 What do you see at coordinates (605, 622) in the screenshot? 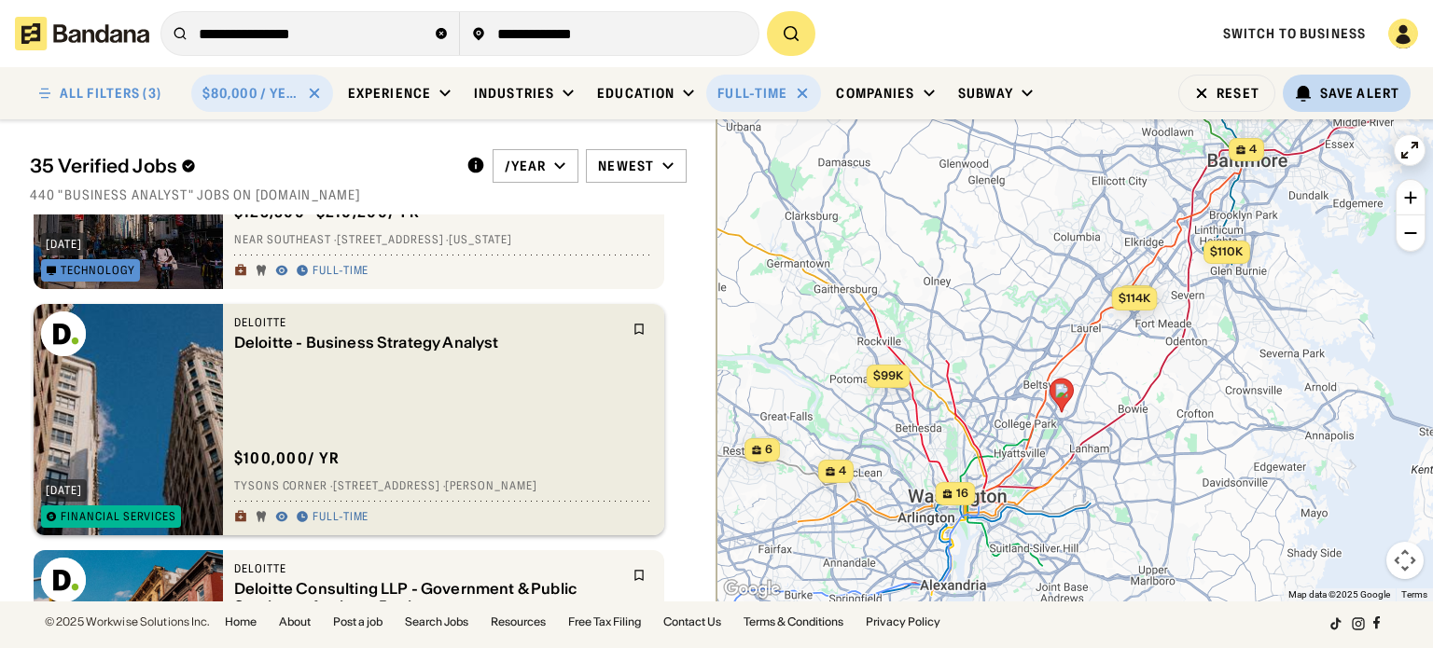
I see `a: Free Tax Filing` at bounding box center [605, 622].